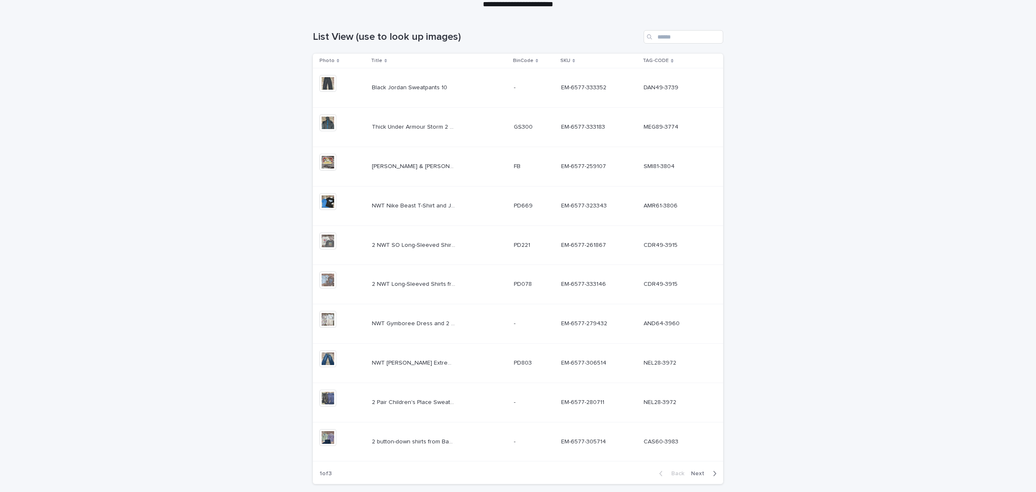 This screenshot has width=1036, height=492. I want to click on div: Search, so click(683, 37).